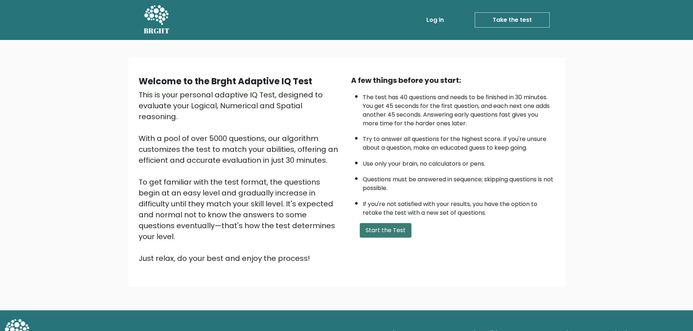 This screenshot has height=331, width=693. What do you see at coordinates (157, 20) in the screenshot?
I see `a: BRGHT` at bounding box center [157, 20].